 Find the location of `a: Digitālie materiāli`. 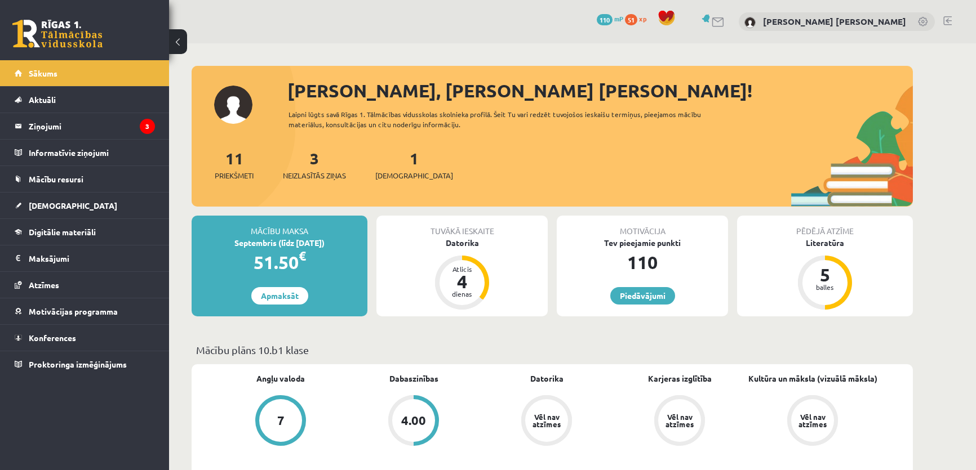

a: Digitālie materiāli is located at coordinates (85, 232).